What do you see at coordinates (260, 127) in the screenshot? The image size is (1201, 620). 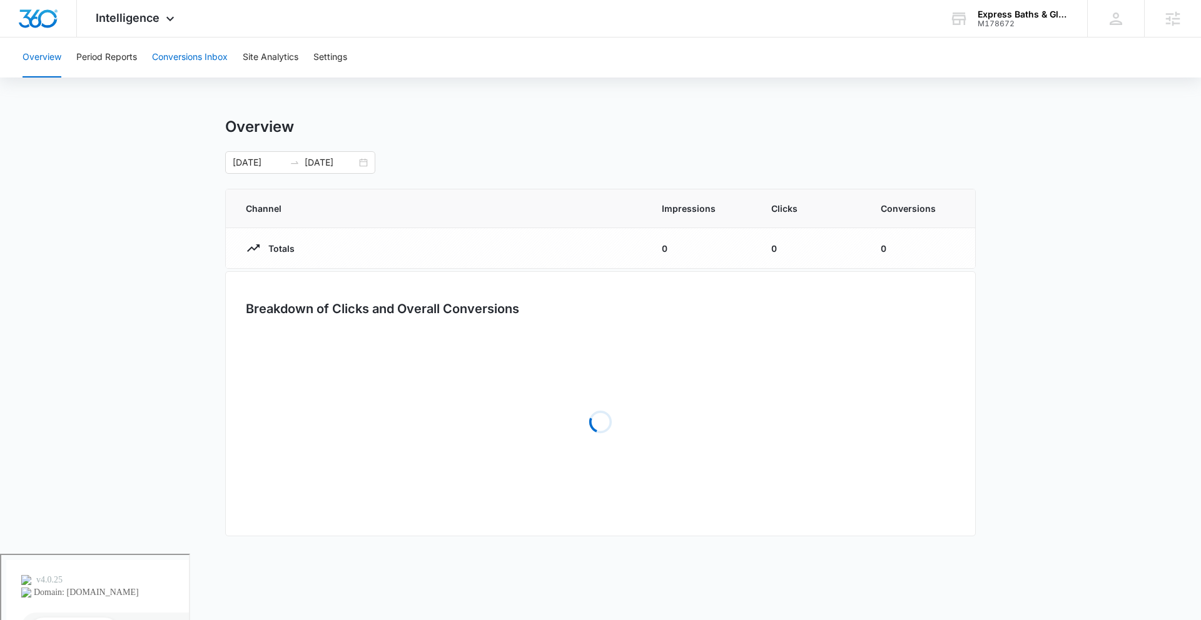 I see `h1: Overview` at bounding box center [260, 127].